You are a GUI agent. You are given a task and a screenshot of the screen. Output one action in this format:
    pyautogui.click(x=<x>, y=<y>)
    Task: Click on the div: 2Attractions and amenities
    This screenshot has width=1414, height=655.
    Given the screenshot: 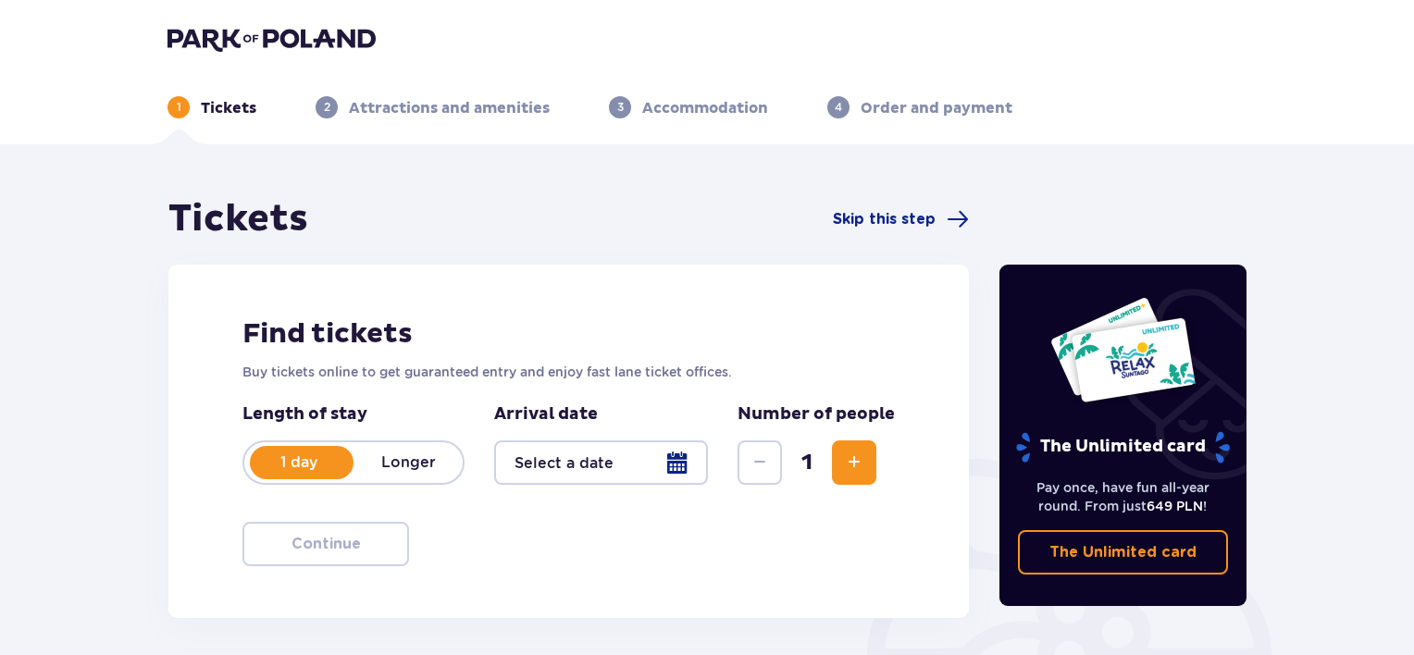 What is the action you would take?
    pyautogui.click(x=432, y=107)
    